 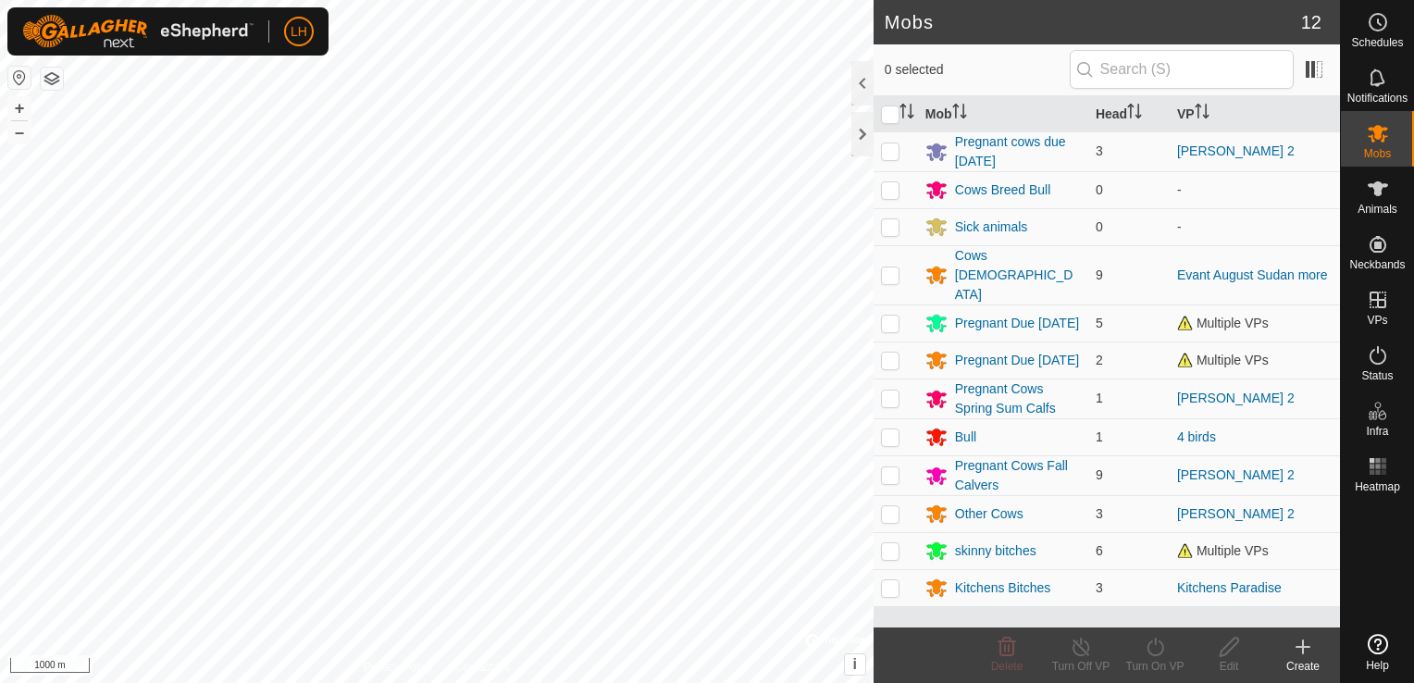 I want to click on a: Kitchens Paradise, so click(x=1229, y=587).